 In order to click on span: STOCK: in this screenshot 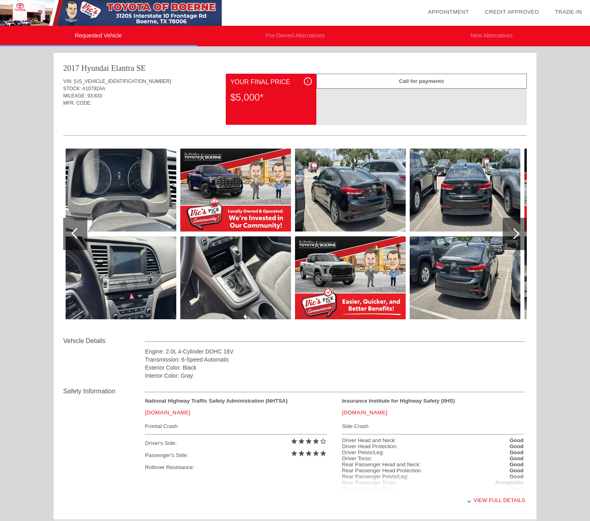, I will do `click(72, 89)`.